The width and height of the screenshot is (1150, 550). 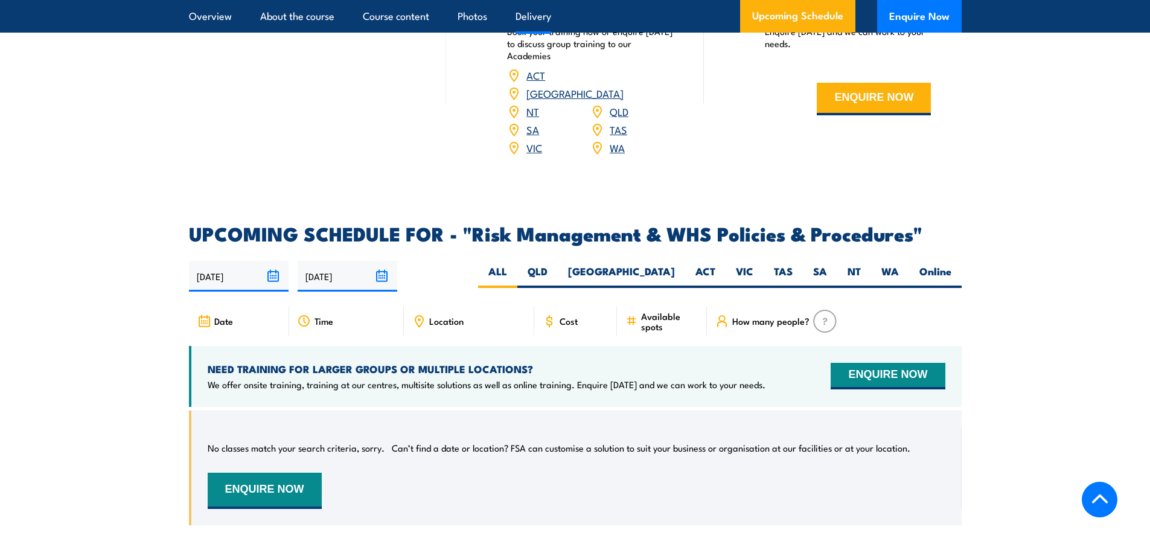 What do you see at coordinates (324, 321) in the screenshot?
I see `span: Time` at bounding box center [324, 321].